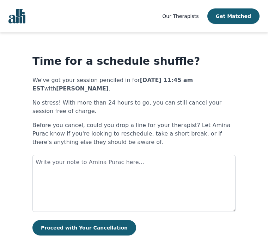  Describe the element at coordinates (233, 16) in the screenshot. I see `button: Get Matched` at that location.